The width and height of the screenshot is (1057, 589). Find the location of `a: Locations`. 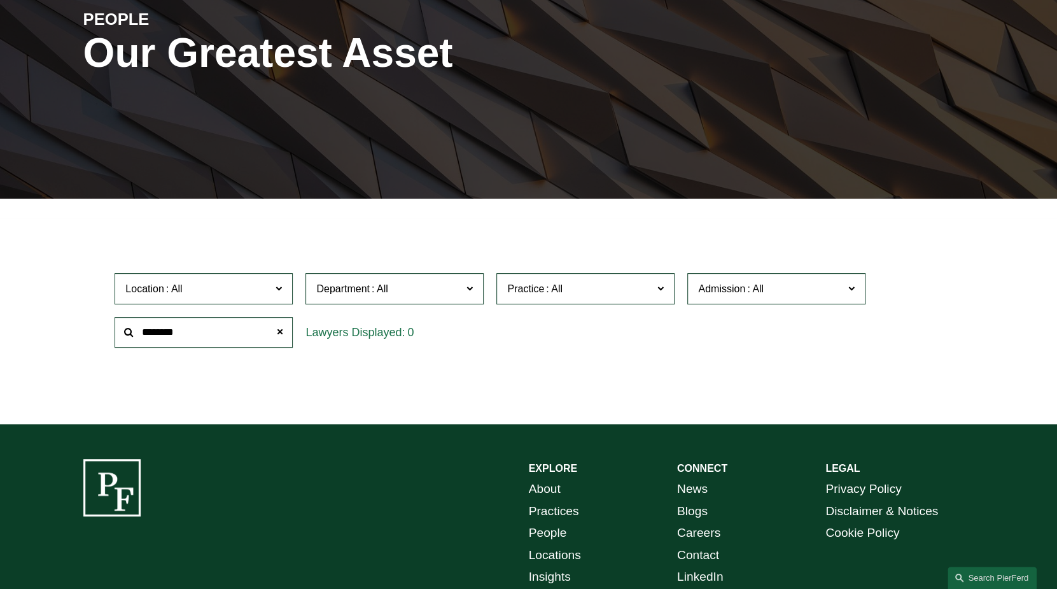

a: Locations is located at coordinates (555, 555).